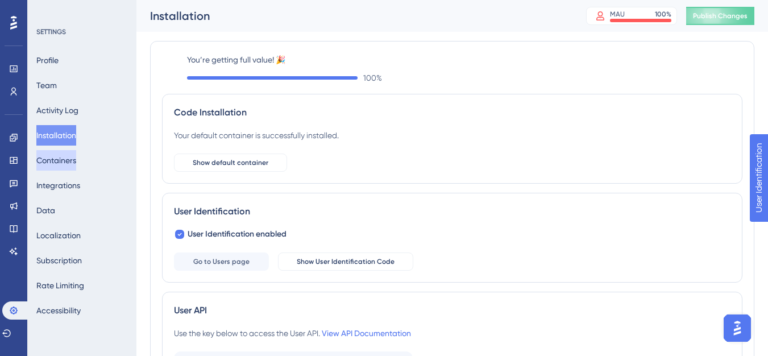 The image size is (768, 356). Describe the element at coordinates (230, 163) in the screenshot. I see `span: Show default container` at that location.